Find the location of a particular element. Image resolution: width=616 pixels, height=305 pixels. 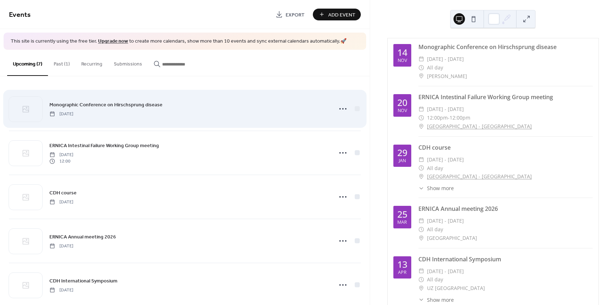

span: Events is located at coordinates (20, 15).